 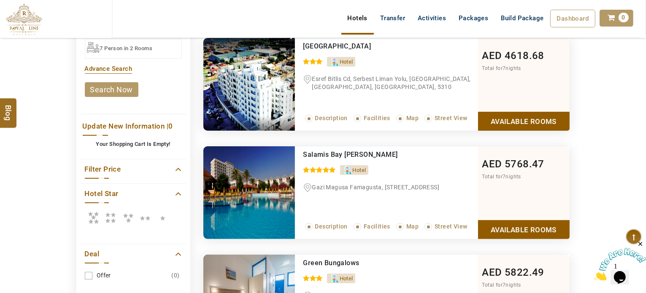 What do you see at coordinates (111, 89) in the screenshot?
I see `a: search now` at bounding box center [111, 89].